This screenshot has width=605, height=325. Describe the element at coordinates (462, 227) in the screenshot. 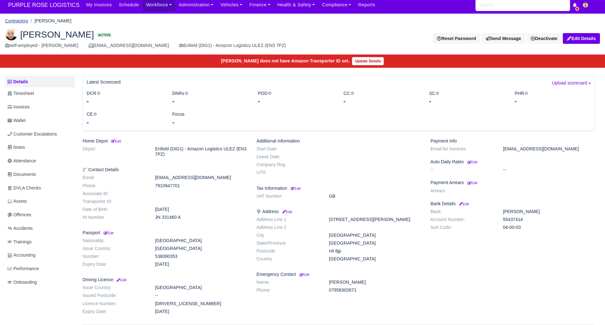

I see `dt: Sort Code:` at that location.